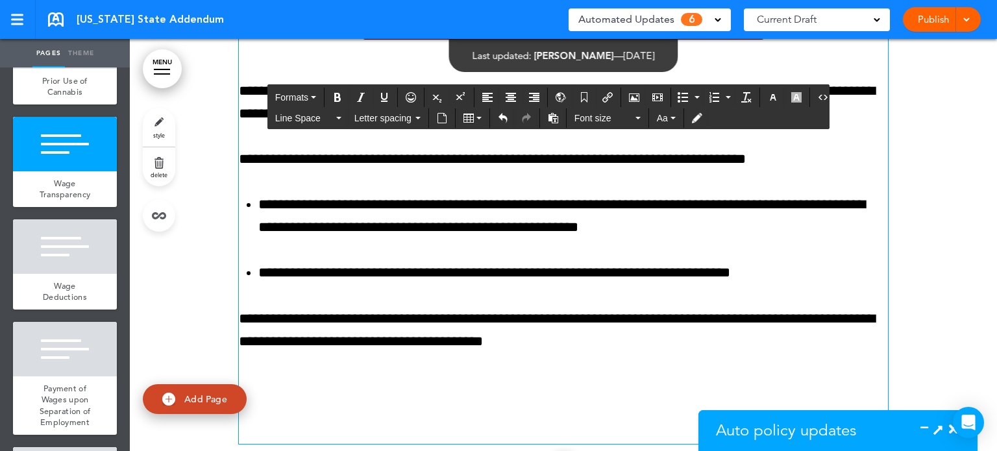 This screenshot has width=997, height=451. What do you see at coordinates (786, 430) in the screenshot?
I see `span: Auto policy updates` at bounding box center [786, 430].